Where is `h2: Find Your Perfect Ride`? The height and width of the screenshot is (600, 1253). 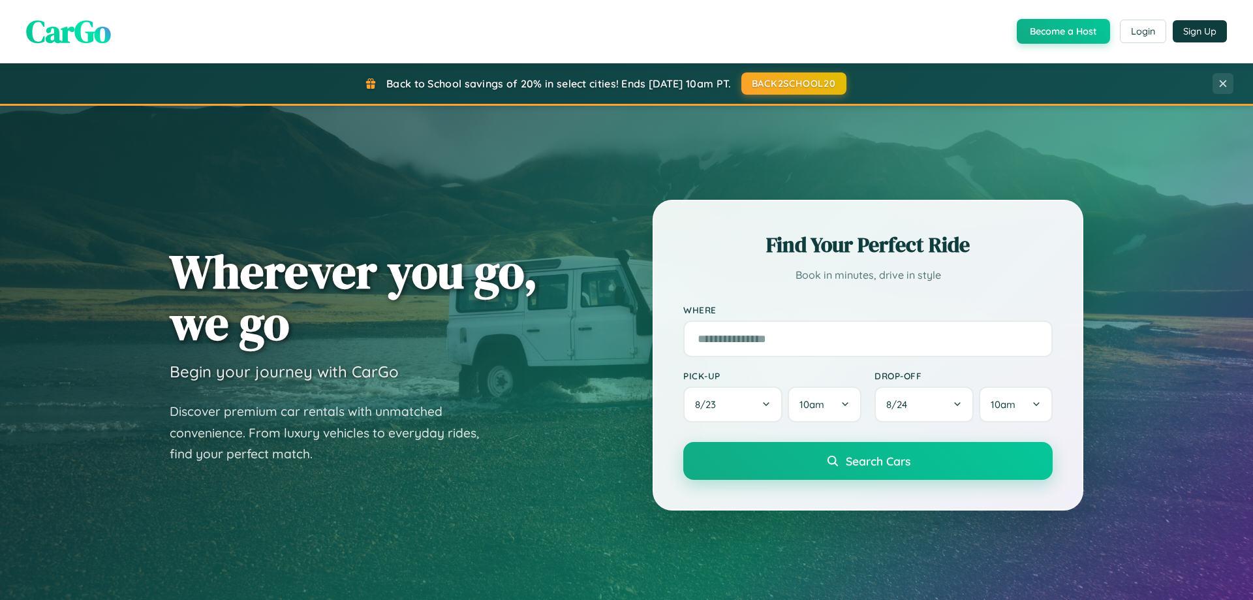
h2: Find Your Perfect Ride is located at coordinates (868, 245).